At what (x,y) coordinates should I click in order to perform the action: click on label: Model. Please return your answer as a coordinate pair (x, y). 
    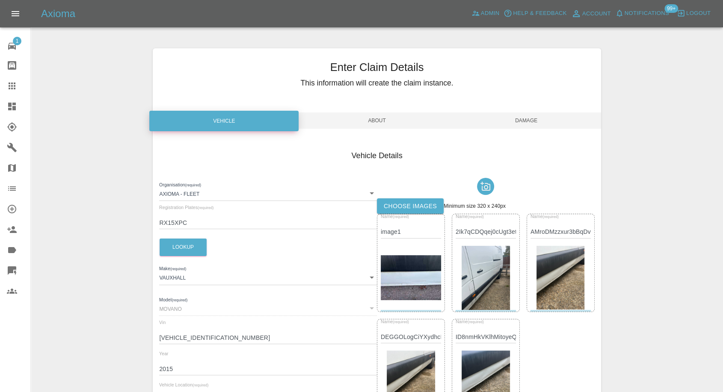
    Looking at the image, I should click on (173, 300).